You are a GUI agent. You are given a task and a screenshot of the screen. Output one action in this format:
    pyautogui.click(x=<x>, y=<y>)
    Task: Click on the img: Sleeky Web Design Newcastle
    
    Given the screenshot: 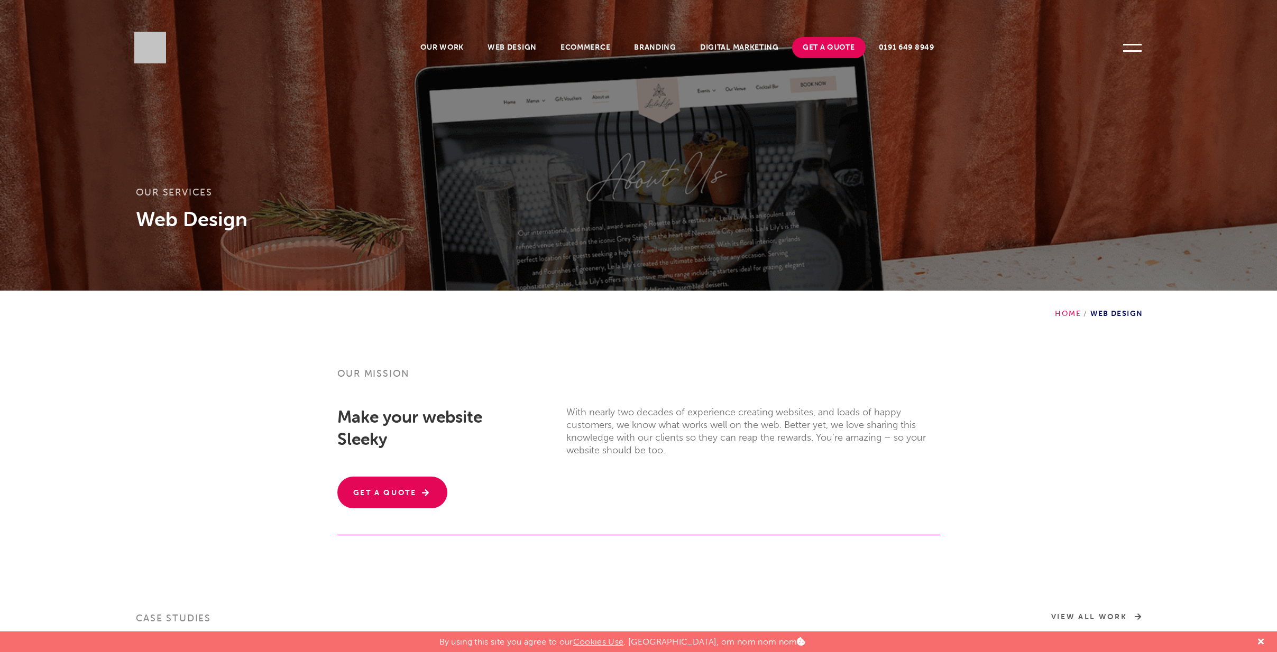 What is the action you would take?
    pyautogui.click(x=150, y=48)
    